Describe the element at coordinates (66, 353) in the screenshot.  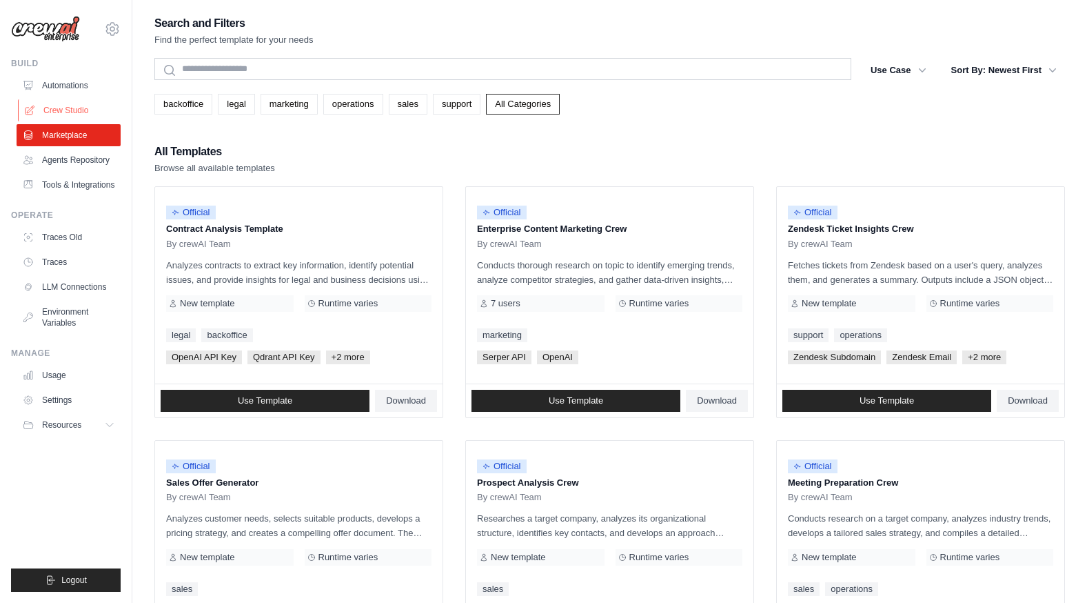
I see `div: Manage` at that location.